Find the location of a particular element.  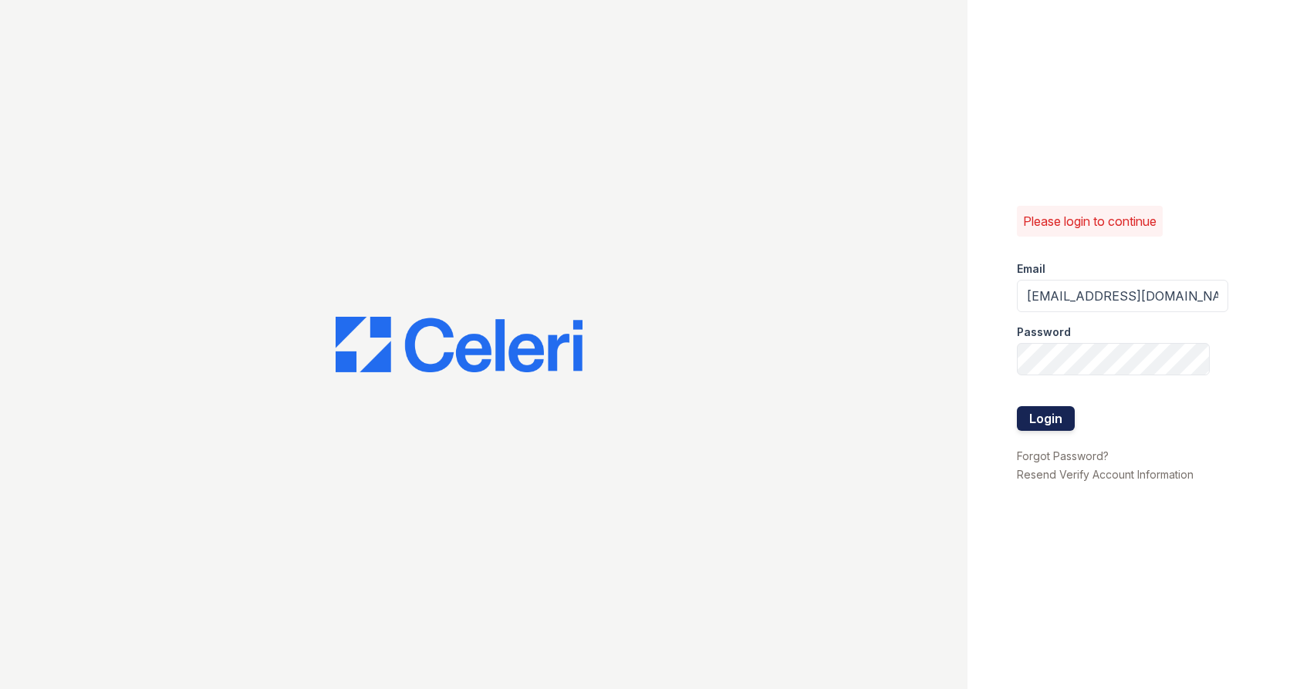

a: Resend Verify Account Information is located at coordinates (1104, 474).